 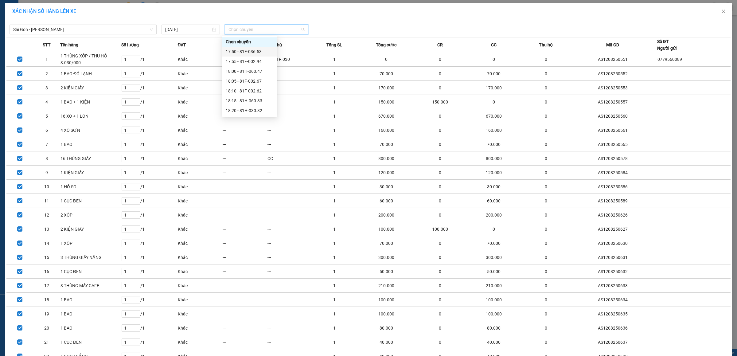 I want to click on td: 1 BAO ĐỎ LẠNH, so click(x=91, y=74).